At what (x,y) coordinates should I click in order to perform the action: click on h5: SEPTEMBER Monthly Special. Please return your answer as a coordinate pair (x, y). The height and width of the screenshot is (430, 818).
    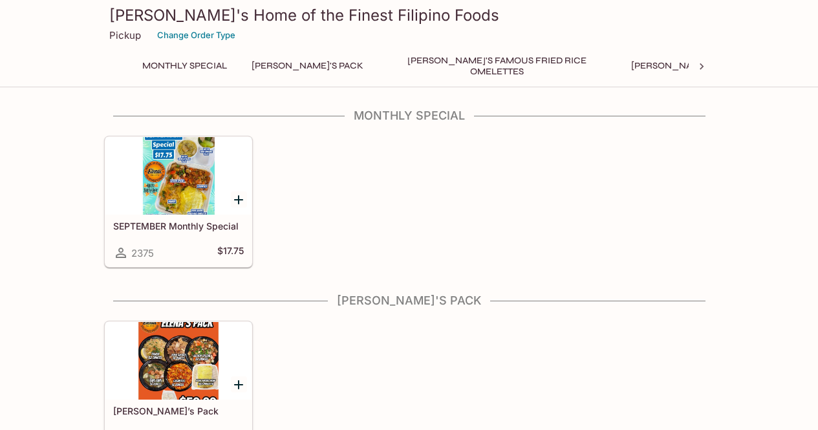
    Looking at the image, I should click on (179, 226).